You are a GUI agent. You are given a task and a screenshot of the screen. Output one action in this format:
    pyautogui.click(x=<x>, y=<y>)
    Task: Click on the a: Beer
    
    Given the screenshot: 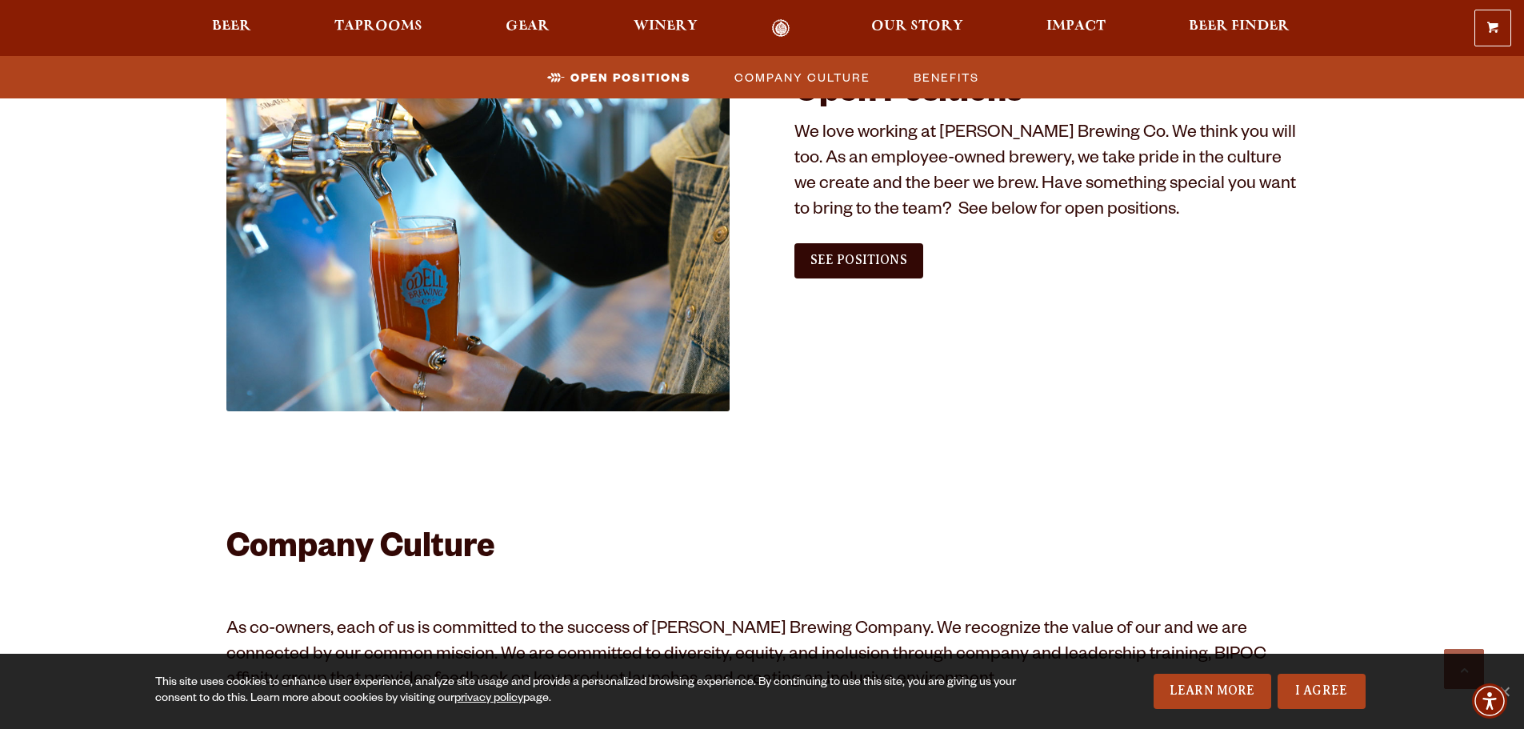 What is the action you would take?
    pyautogui.click(x=231, y=28)
    